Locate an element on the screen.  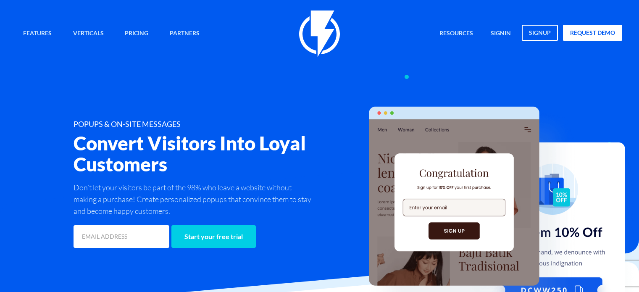
a: request demo is located at coordinates (592, 33).